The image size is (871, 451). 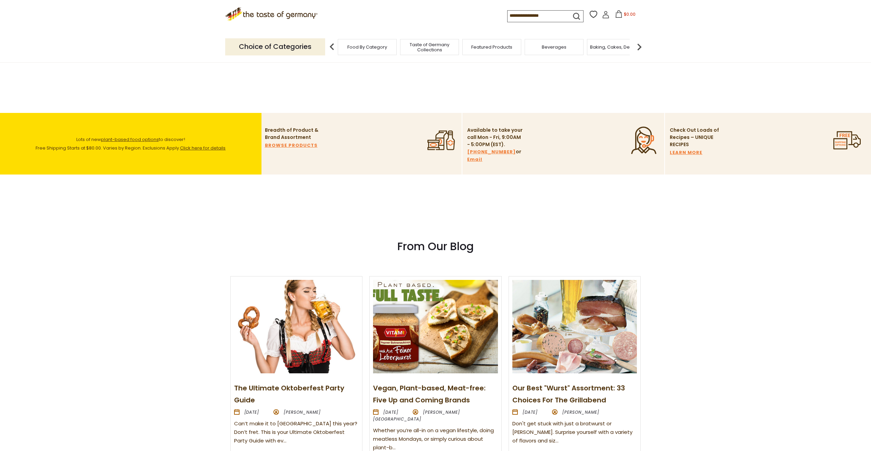 I want to click on a: Our Best "Wurst" Assortment: 33 Choices For The Grillabend, so click(x=568, y=394).